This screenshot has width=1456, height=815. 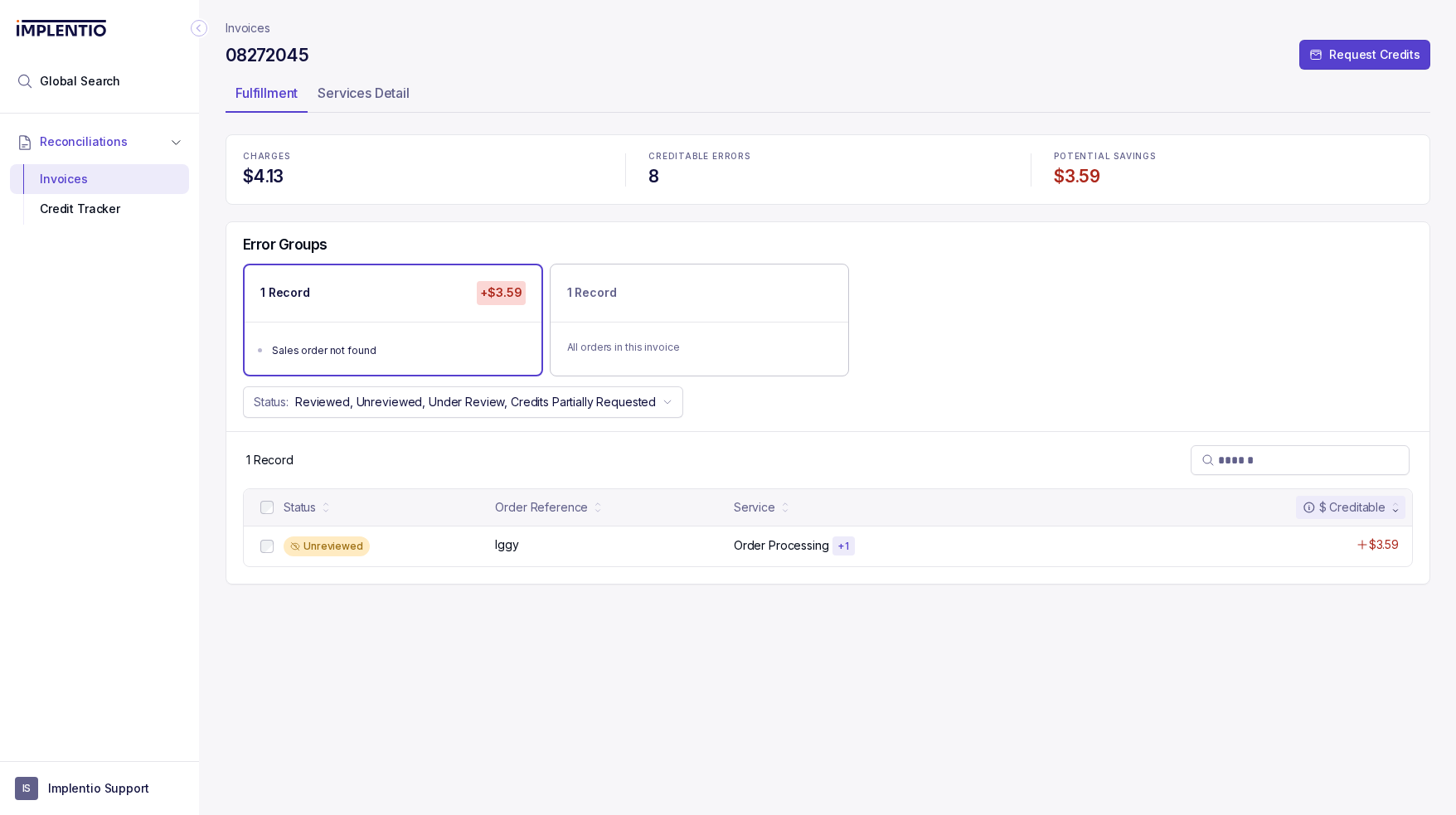 I want to click on p: Request Credits, so click(x=1375, y=55).